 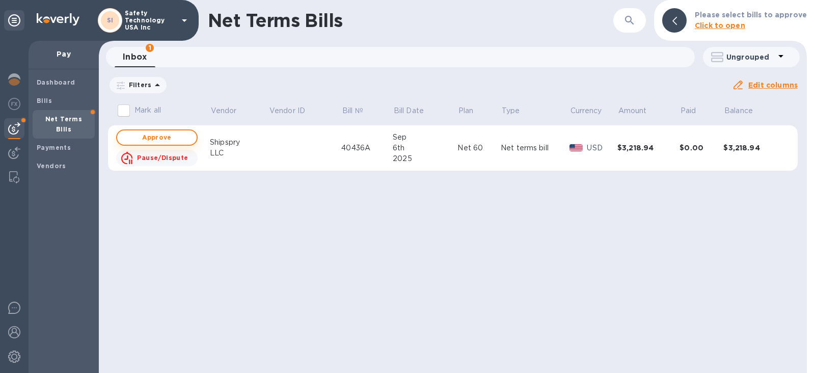 I want to click on p: Vendor ID, so click(x=287, y=111).